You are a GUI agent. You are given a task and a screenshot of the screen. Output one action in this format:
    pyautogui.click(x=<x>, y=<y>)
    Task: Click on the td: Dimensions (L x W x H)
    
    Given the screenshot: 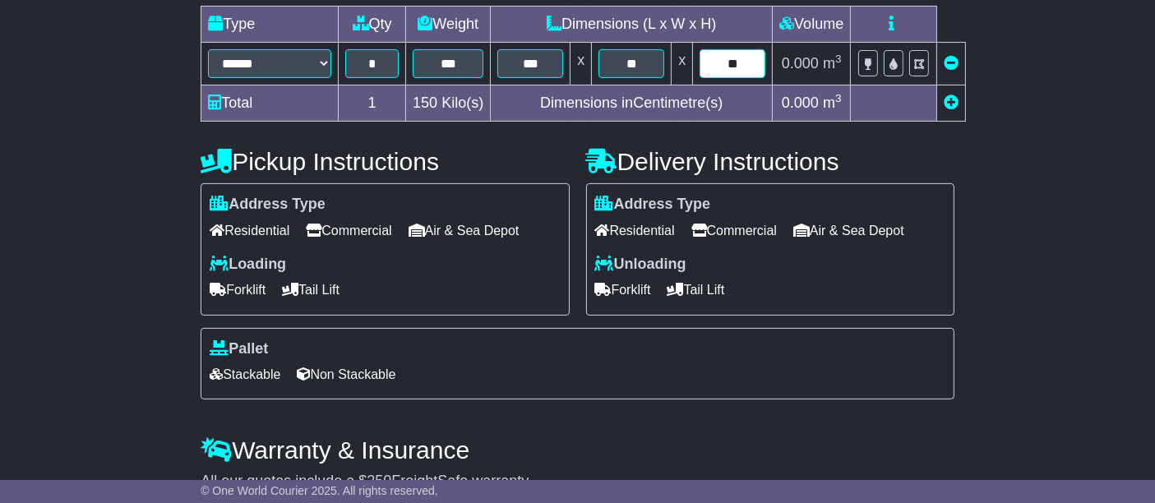 What is the action you would take?
    pyautogui.click(x=631, y=25)
    